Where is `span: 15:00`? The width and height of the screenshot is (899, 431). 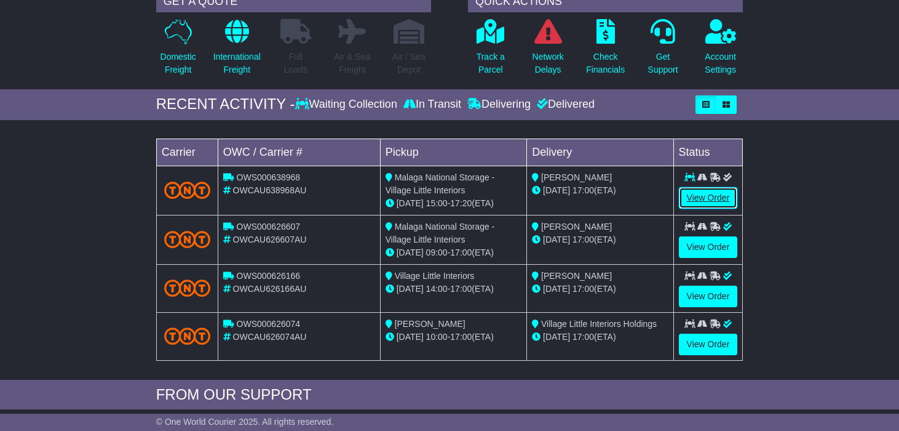 span: 15:00 is located at coordinates (437, 203).